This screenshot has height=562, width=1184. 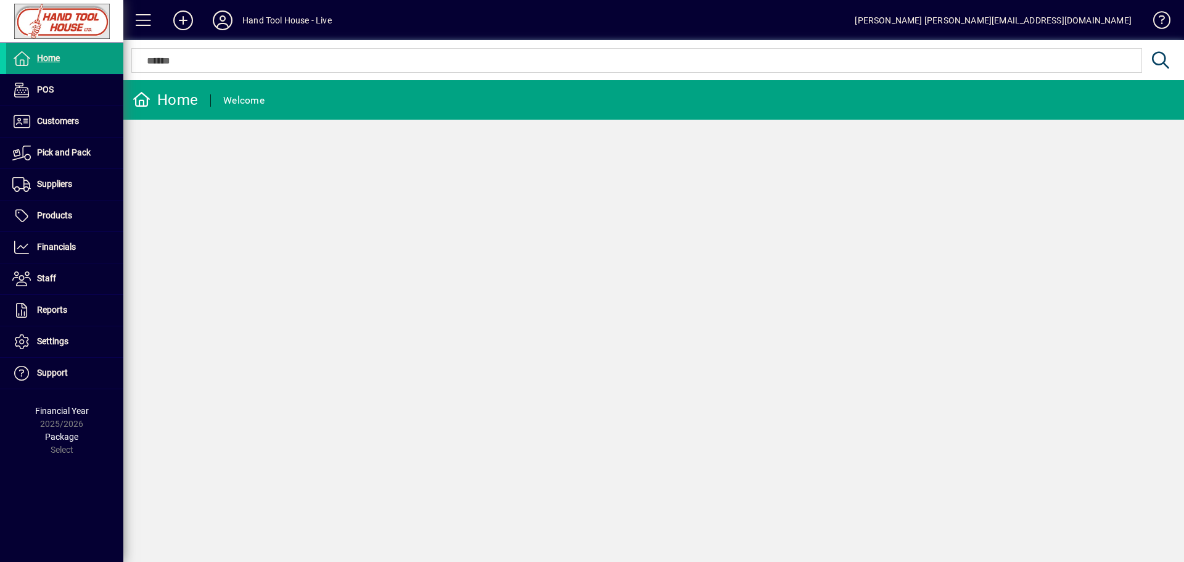 I want to click on span: Home, so click(x=48, y=58).